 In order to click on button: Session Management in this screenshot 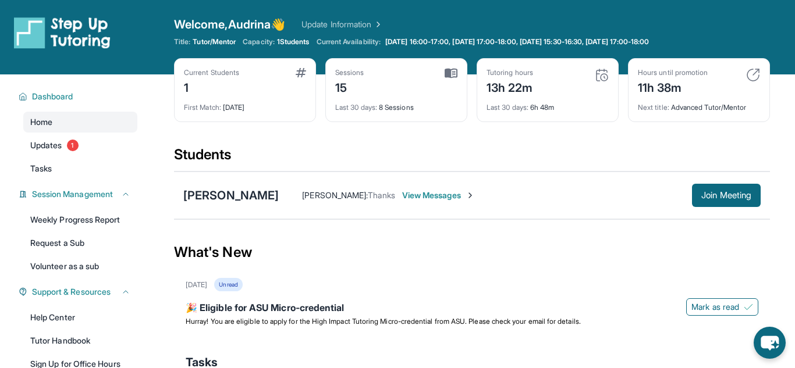, I will do `click(79, 194)`.